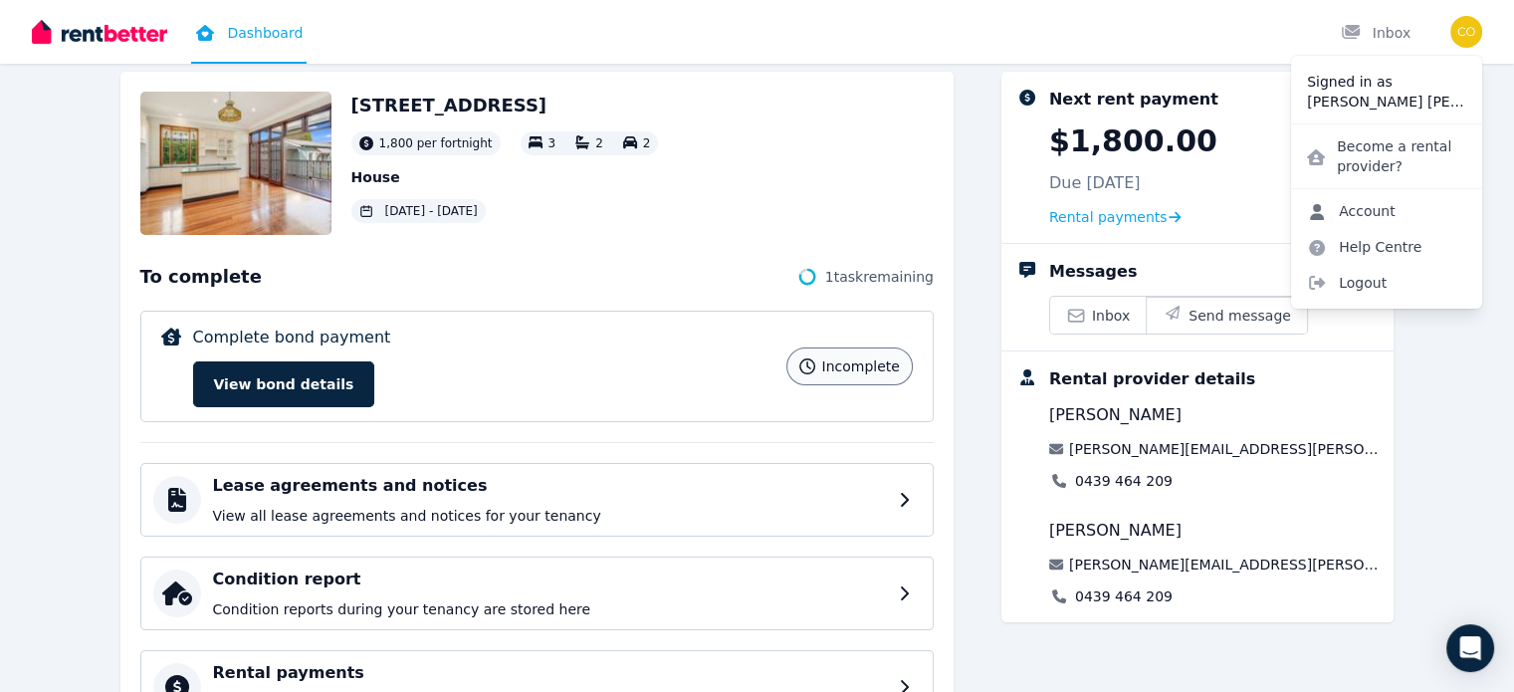 This screenshot has height=692, width=1514. I want to click on img: Complete bond payment, so click(171, 337).